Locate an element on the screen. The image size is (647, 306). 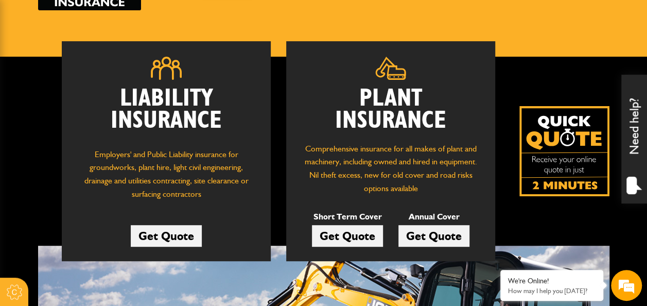
img: d_20077148190_company_1631870298795_20077148190 is located at coordinates (30, 64).